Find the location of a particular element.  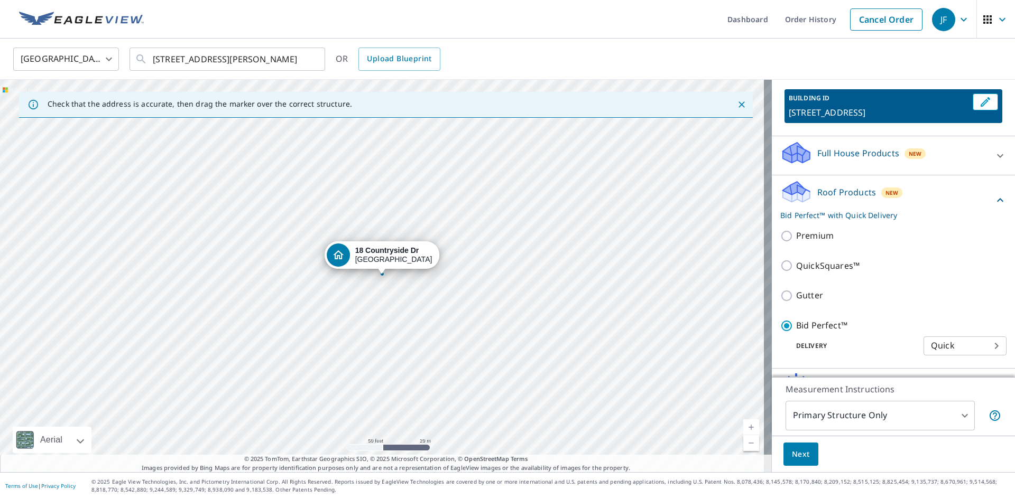

span: Next is located at coordinates (801, 454).